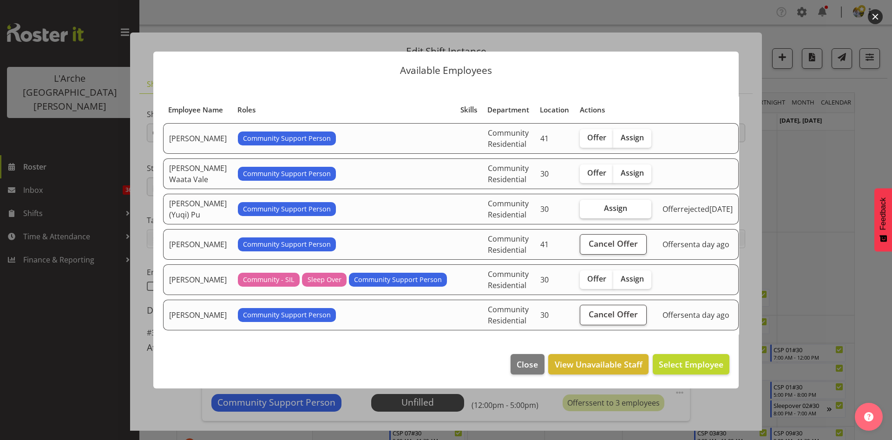  Describe the element at coordinates (196, 110) in the screenshot. I see `span: Employee Name` at that location.